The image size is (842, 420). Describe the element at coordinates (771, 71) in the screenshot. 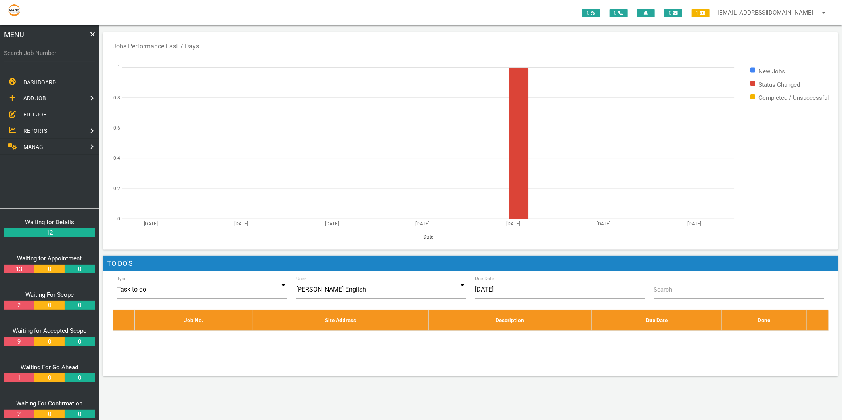

I see `text: New Jobs` at that location.